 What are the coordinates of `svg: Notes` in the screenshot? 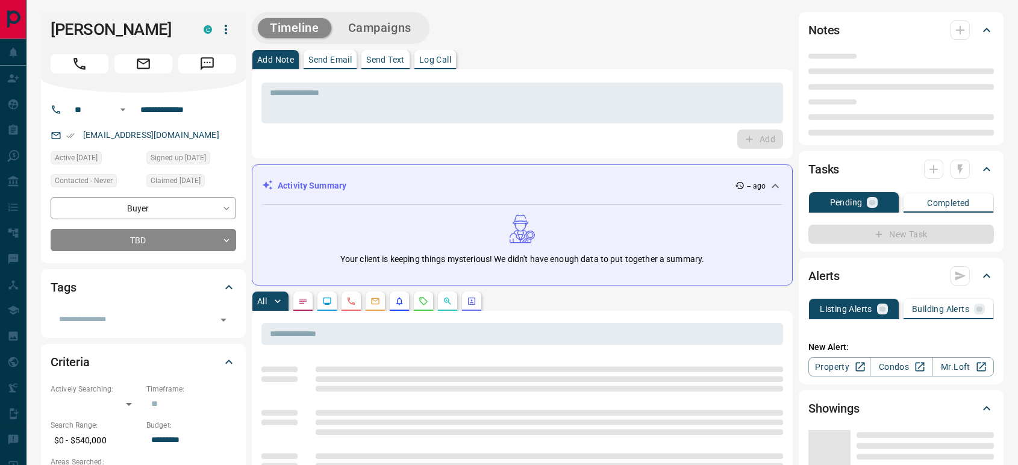 It's located at (303, 301).